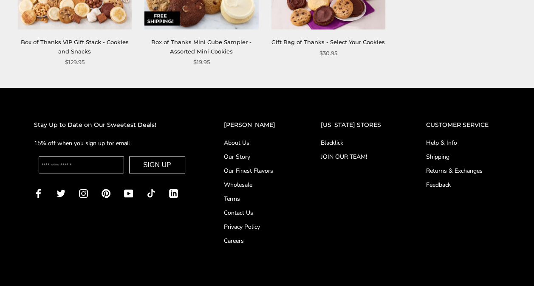 The image size is (534, 286). What do you see at coordinates (463, 170) in the screenshot?
I see `a: Returns & Exchanges` at bounding box center [463, 170].